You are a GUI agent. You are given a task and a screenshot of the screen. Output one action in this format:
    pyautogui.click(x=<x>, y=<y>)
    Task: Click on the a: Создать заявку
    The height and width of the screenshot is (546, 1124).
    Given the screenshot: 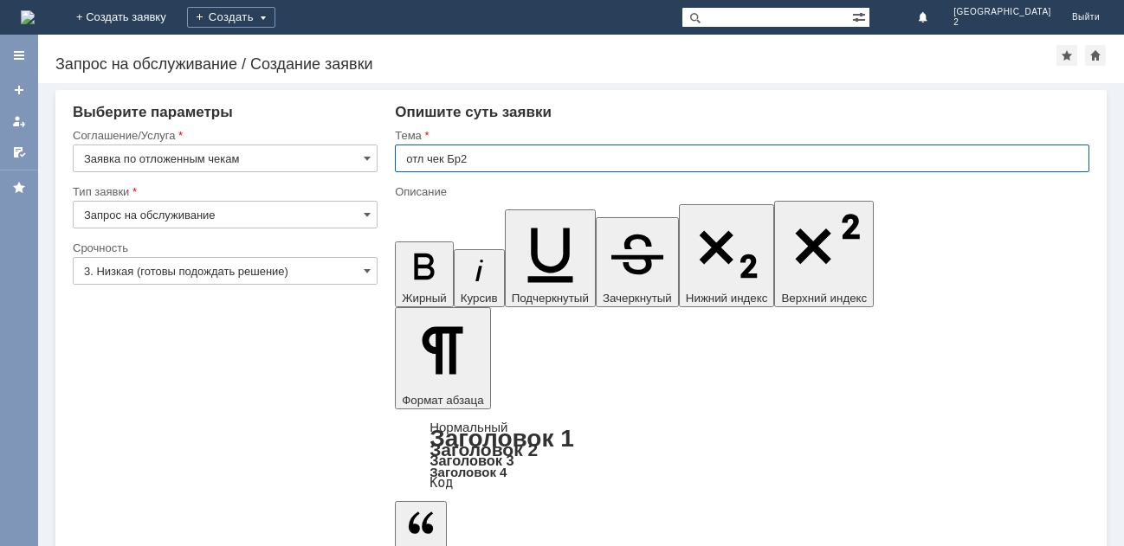 What is the action you would take?
    pyautogui.click(x=19, y=90)
    